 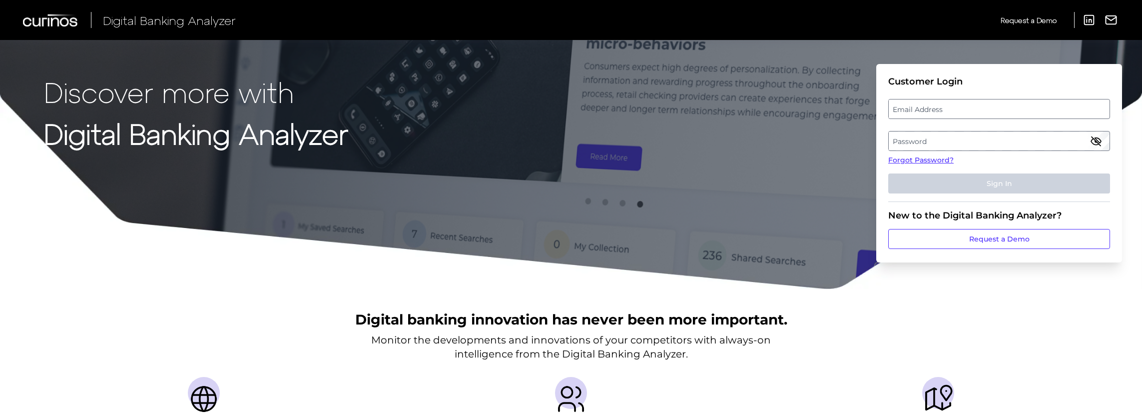 What do you see at coordinates (571, 319) in the screenshot?
I see `h2: Digital banking innovation has never been more important.` at bounding box center [571, 319].